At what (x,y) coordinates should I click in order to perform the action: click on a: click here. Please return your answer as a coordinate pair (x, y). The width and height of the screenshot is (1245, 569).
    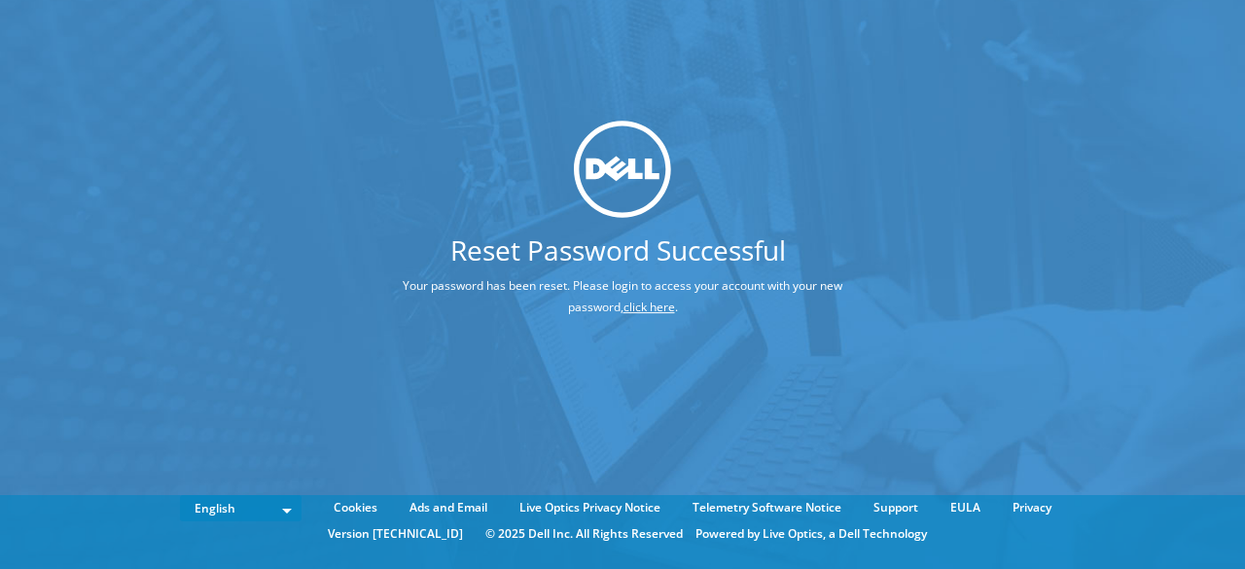
    Looking at the image, I should click on (649, 306).